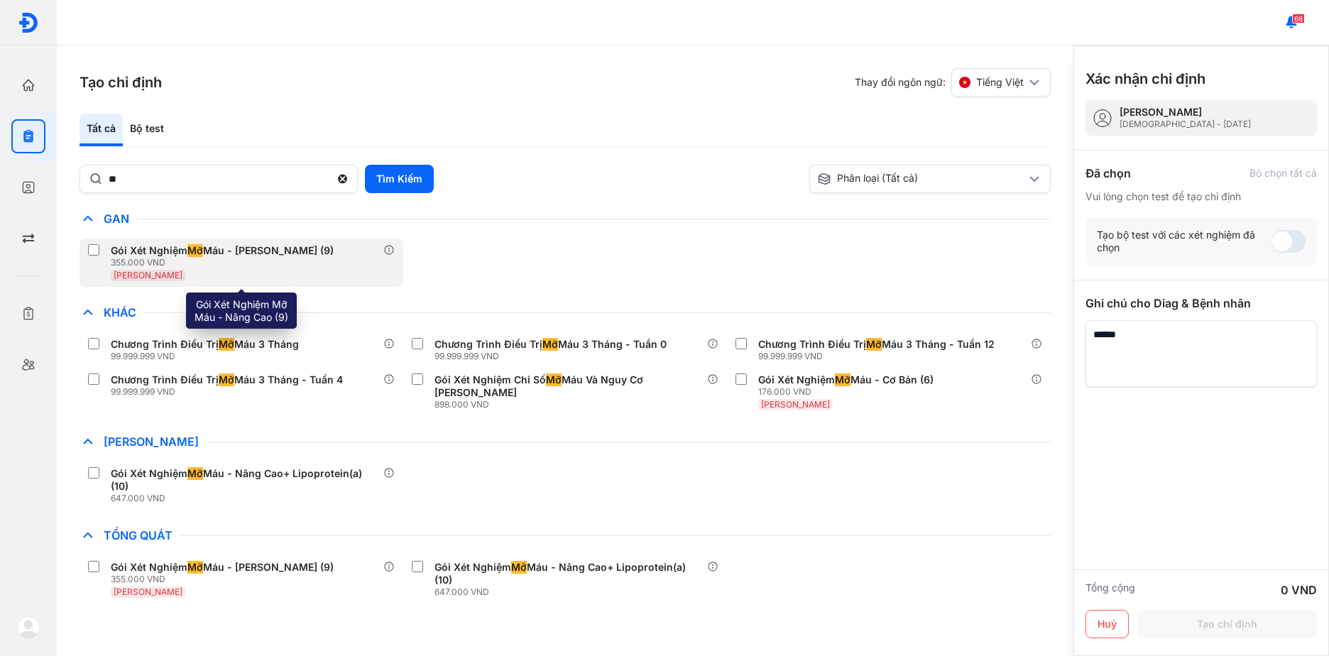 The image size is (1329, 656). Describe the element at coordinates (121, 82) in the screenshot. I see `h3: Tạo chỉ định` at that location.